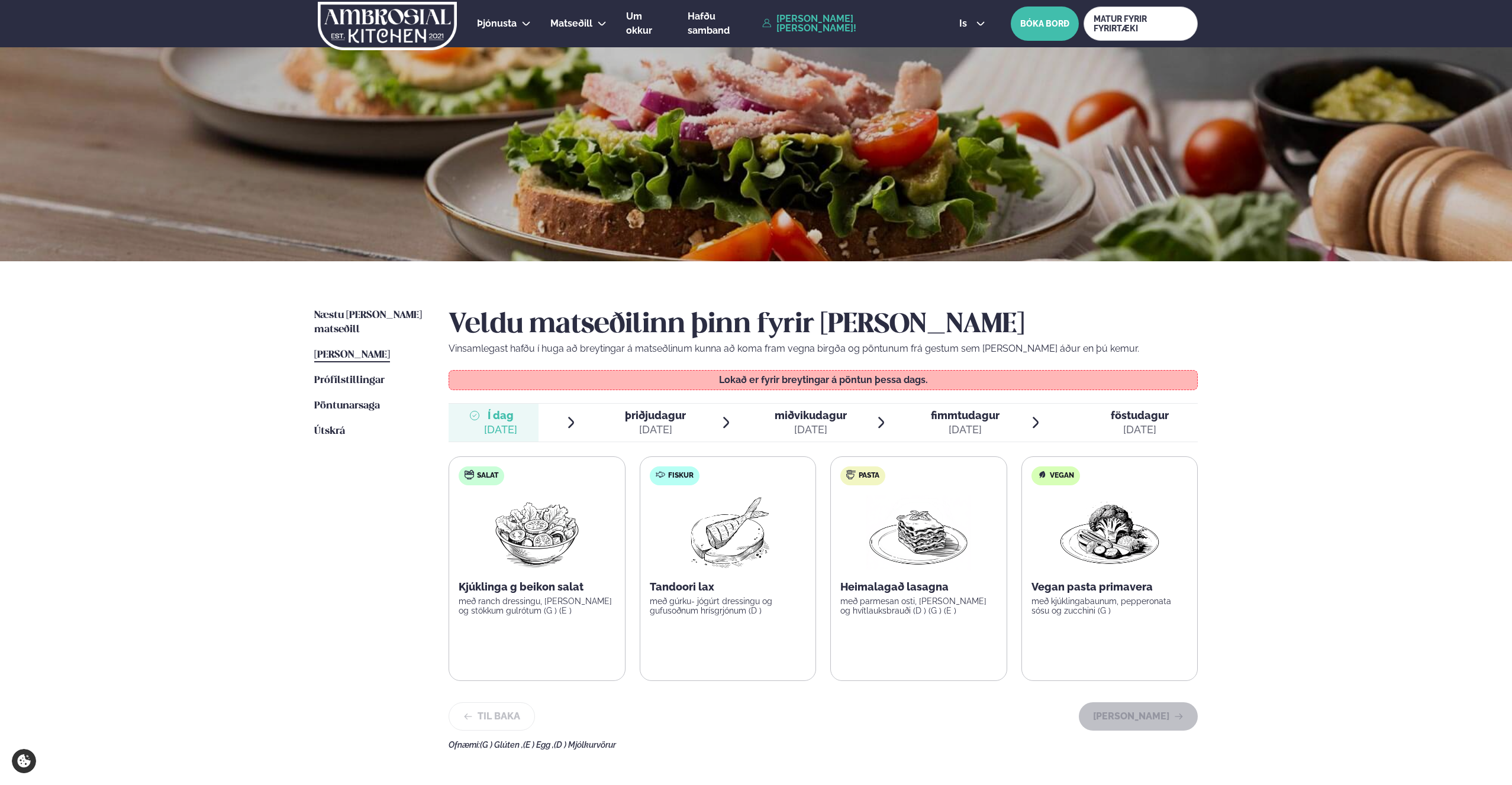 Image resolution: width=1512 pixels, height=785 pixels. I want to click on a: Pöntunarsaga, so click(346, 407).